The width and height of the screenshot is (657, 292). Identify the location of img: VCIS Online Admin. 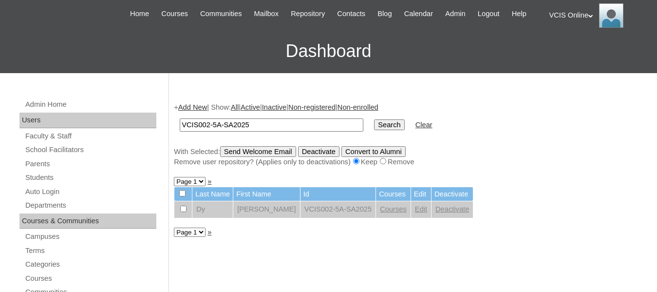
(611, 16).